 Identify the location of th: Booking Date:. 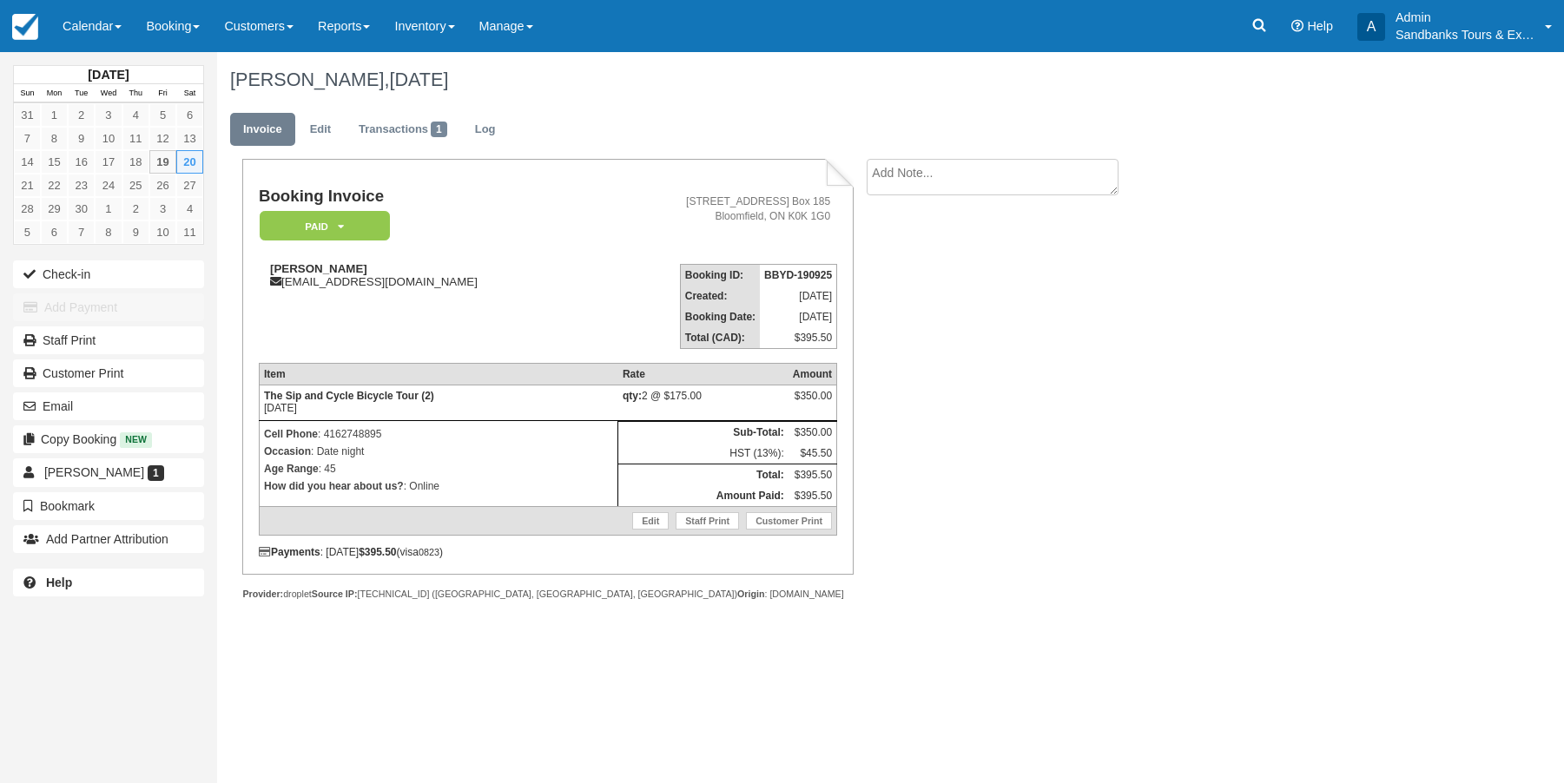
(720, 317).